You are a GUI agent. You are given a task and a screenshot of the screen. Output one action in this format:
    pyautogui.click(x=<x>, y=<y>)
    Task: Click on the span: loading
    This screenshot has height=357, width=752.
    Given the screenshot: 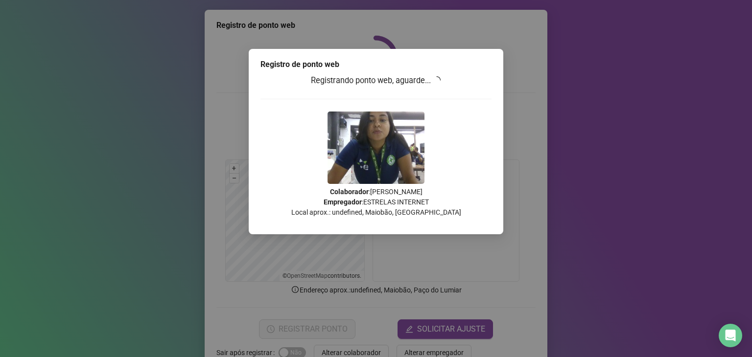 What is the action you would take?
    pyautogui.click(x=437, y=80)
    